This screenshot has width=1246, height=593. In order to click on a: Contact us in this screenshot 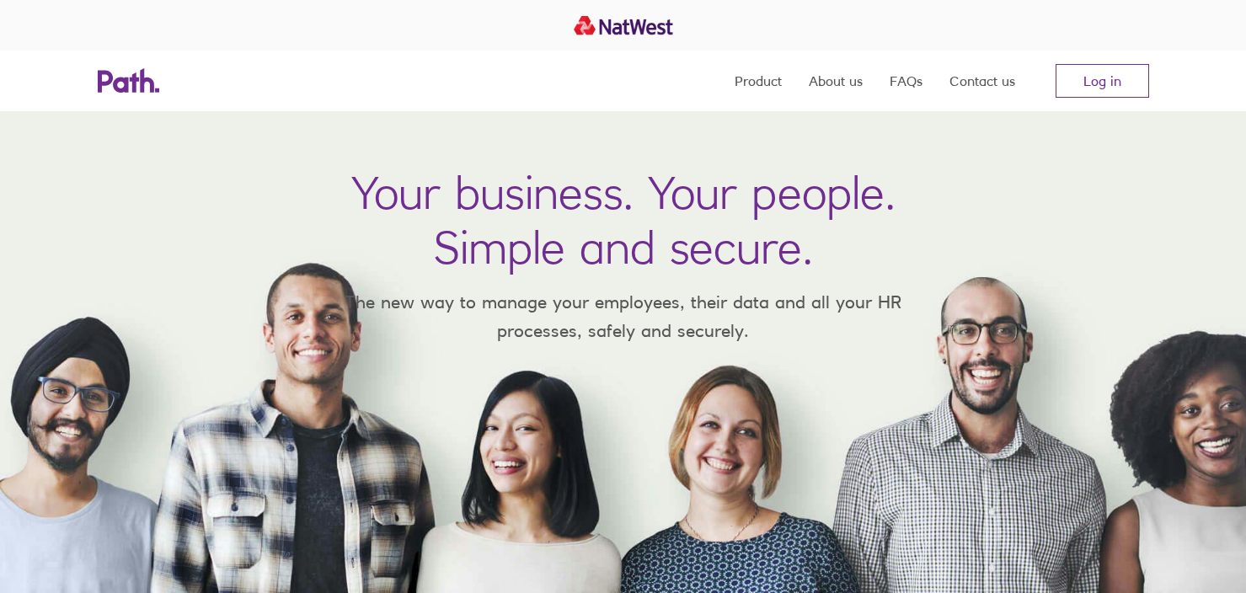, I will do `click(982, 81)`.